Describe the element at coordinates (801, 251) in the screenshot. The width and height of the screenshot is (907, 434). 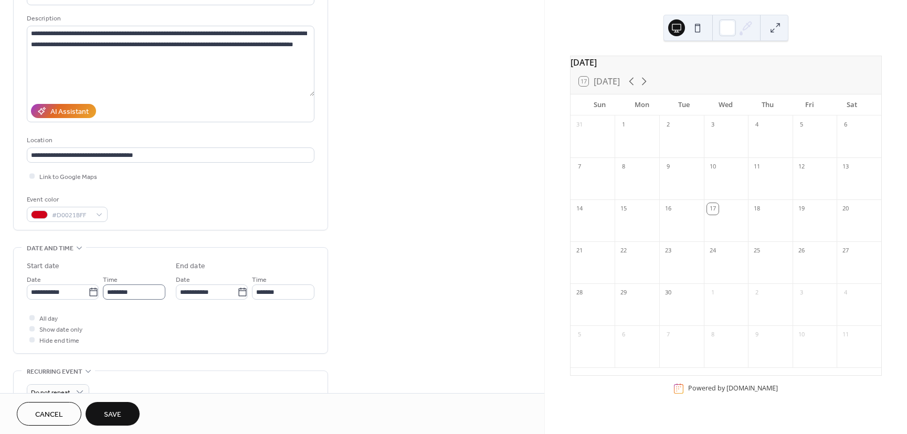
I see `div: 26` at that location.